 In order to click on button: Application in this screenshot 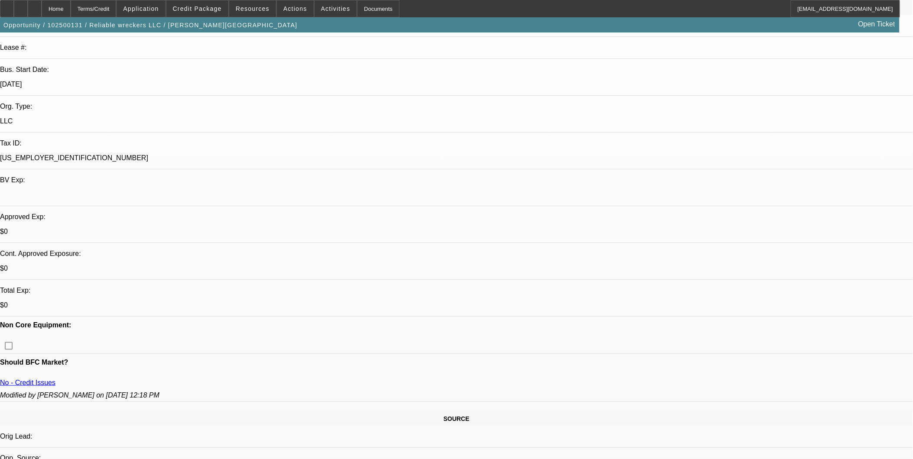, I will do `click(141, 9)`.